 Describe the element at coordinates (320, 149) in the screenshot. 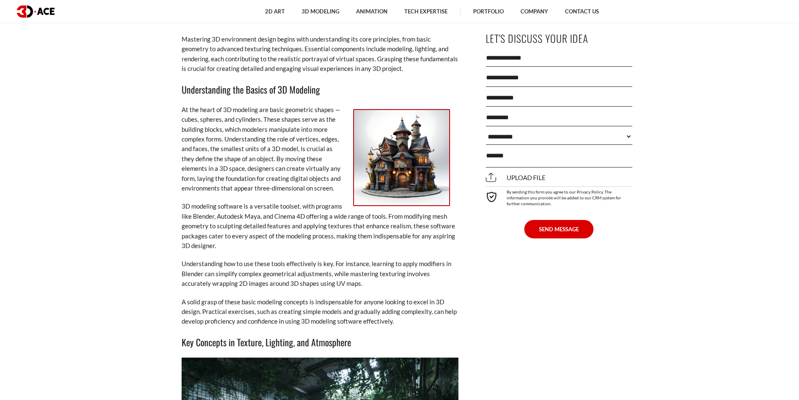

I see `p: At the heart of 3D modeling are basic geometric shapes — cubes, spheres, and cylinders. These sha...` at that location.